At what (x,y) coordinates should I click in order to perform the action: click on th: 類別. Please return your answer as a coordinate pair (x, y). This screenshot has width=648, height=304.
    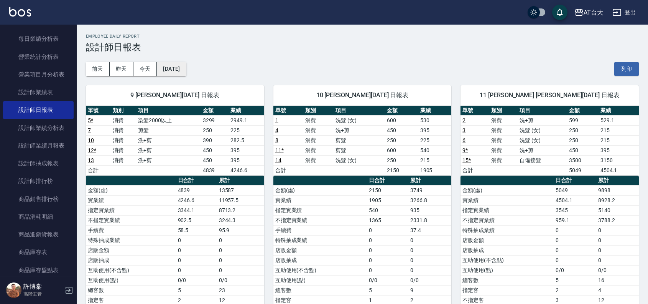
    Looking at the image, I should click on (123, 111).